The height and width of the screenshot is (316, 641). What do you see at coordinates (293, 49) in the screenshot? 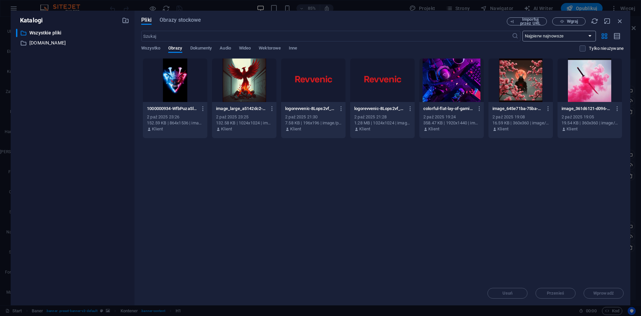
I see `span: Inne` at bounding box center [293, 49].